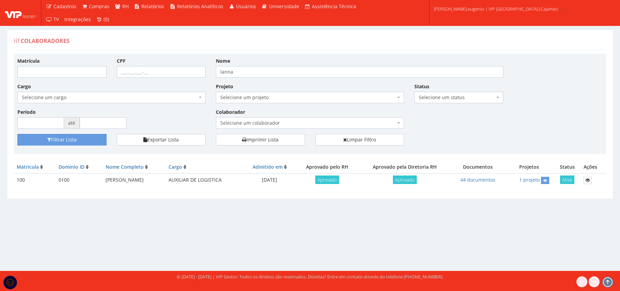 This screenshot has width=620, height=291. Describe the element at coordinates (594, 167) in the screenshot. I see `th: Ações` at that location.